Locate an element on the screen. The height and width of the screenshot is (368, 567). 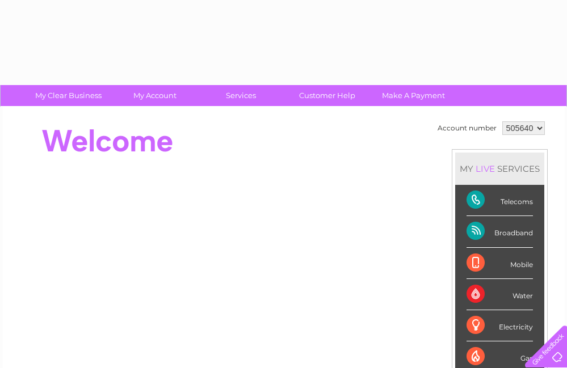
a: Customer Help is located at coordinates (327, 95).